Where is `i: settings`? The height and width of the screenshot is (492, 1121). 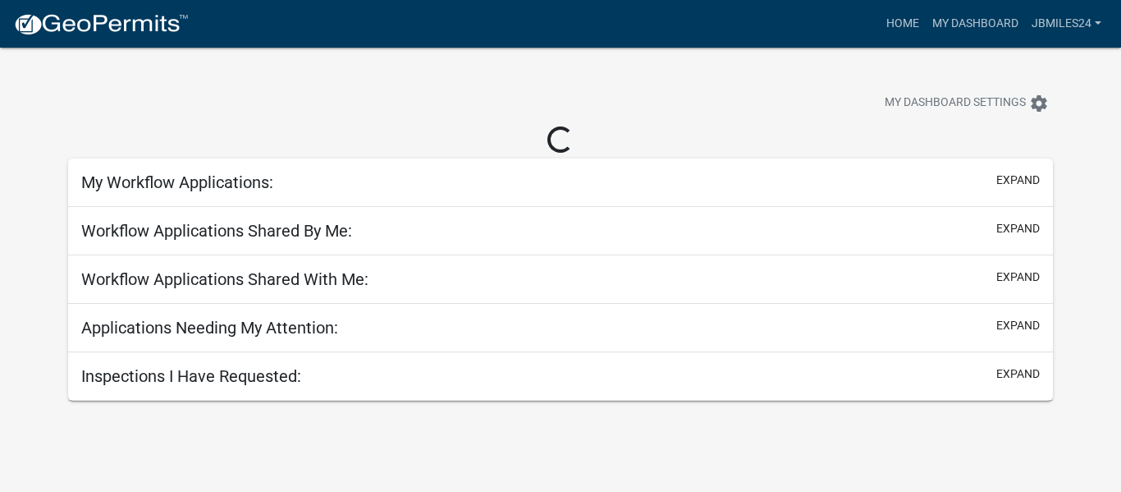 i: settings is located at coordinates (1039, 103).